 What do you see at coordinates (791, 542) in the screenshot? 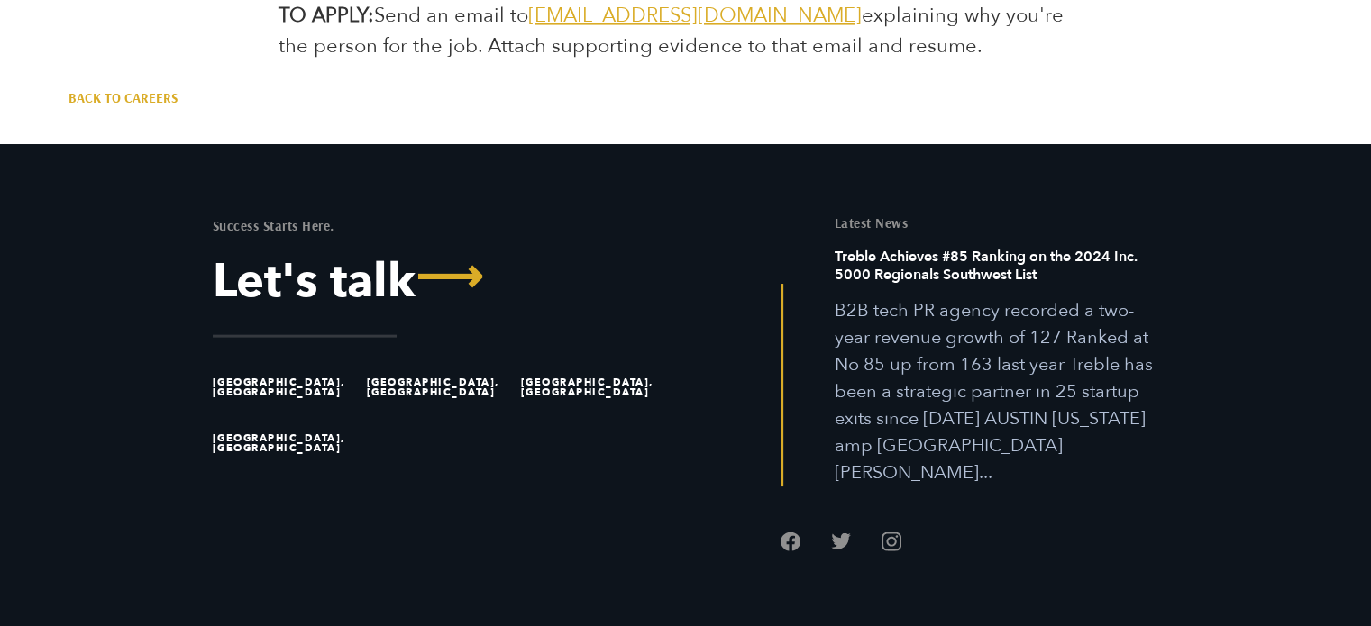
I see `a: Follow us on Facebook` at bounding box center [791, 542].